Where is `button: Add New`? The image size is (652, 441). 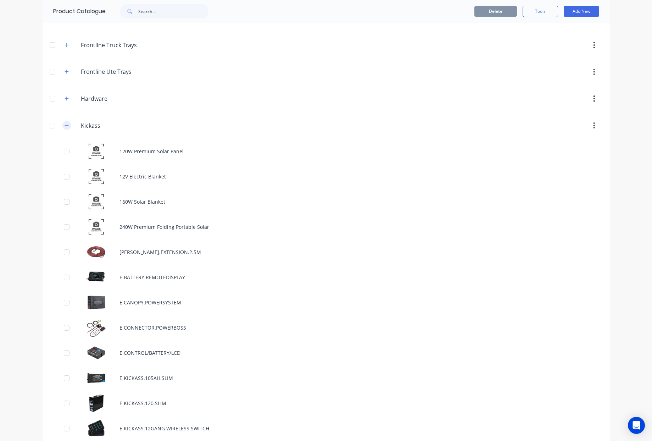 button: Add New is located at coordinates (581, 11).